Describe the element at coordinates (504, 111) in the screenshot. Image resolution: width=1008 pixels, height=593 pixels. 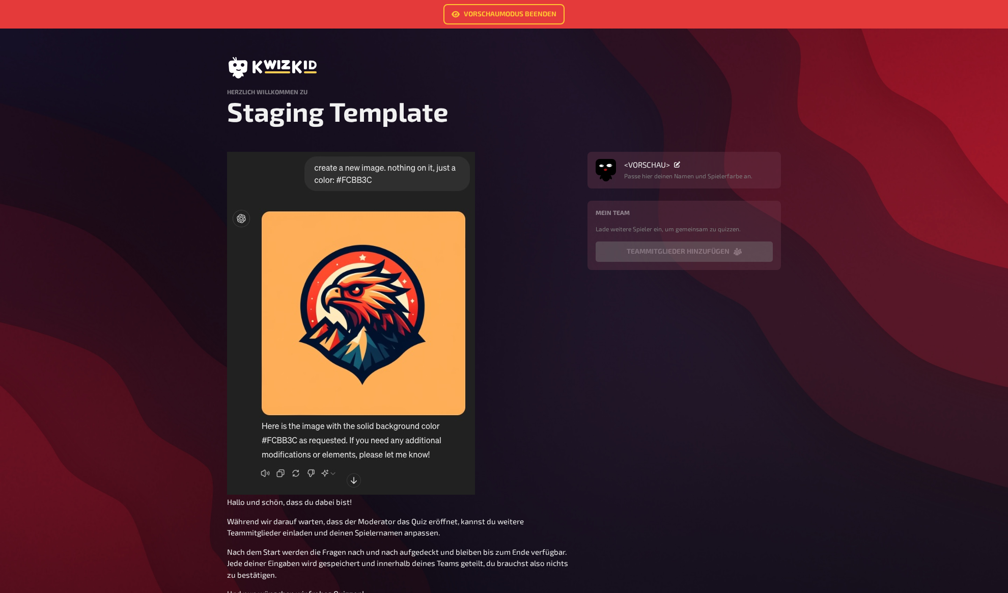
I see `h1: Staging Template` at that location.